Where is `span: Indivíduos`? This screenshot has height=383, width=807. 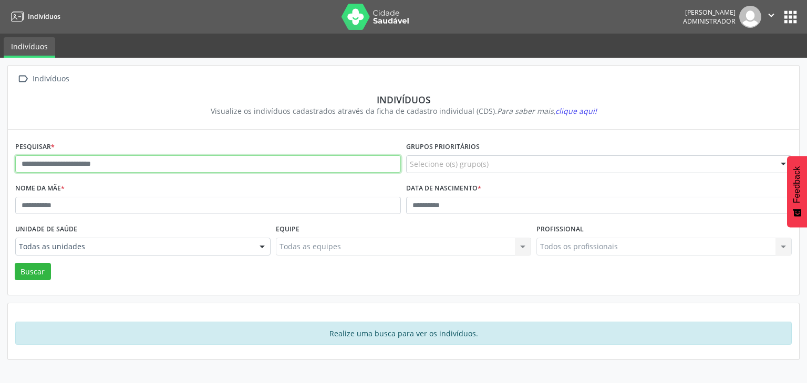
span: Indivíduos is located at coordinates (44, 16).